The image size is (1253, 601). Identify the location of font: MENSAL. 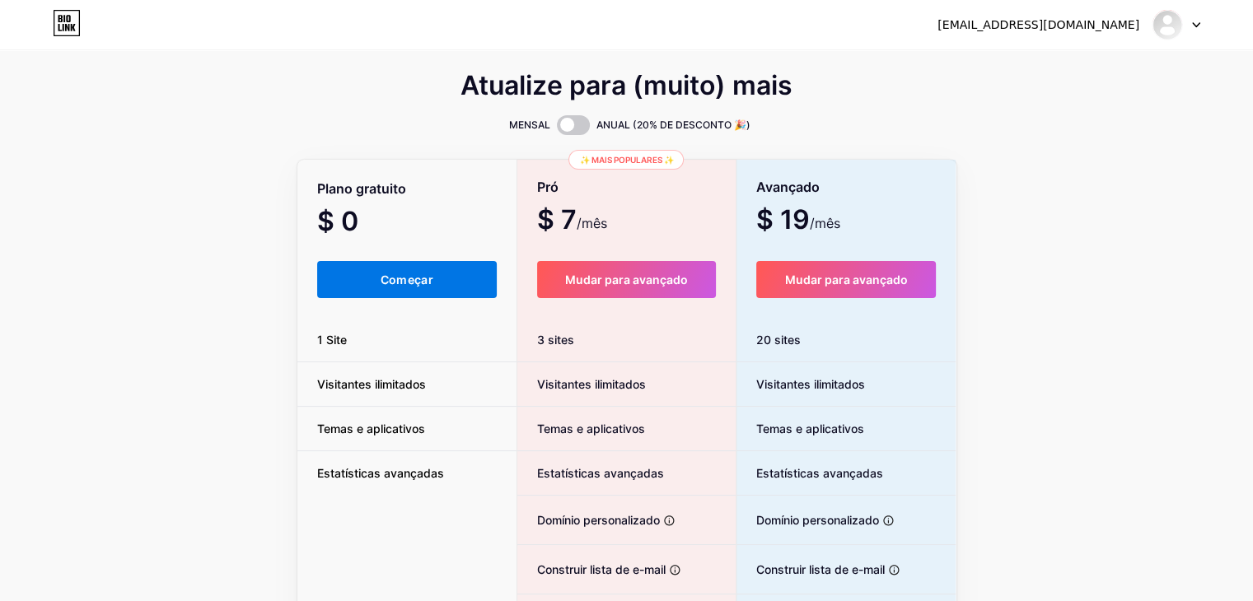
(530, 124).